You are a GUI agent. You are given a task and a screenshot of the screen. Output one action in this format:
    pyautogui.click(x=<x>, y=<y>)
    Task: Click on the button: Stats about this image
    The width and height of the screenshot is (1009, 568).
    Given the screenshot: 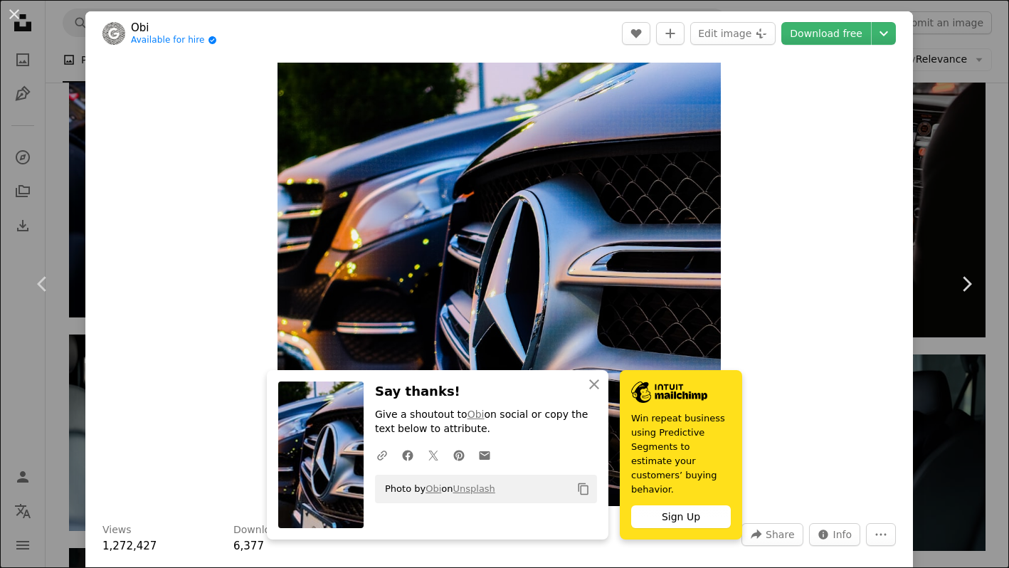 What is the action you would take?
    pyautogui.click(x=835, y=534)
    